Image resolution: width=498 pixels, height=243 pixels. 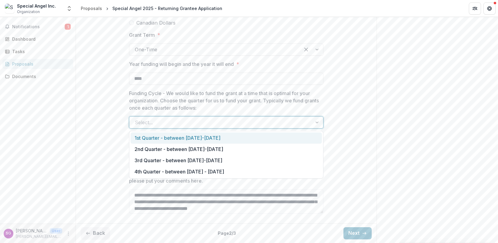 What do you see at coordinates (306, 50) in the screenshot?
I see `div: Clear selected options` at bounding box center [306, 50].